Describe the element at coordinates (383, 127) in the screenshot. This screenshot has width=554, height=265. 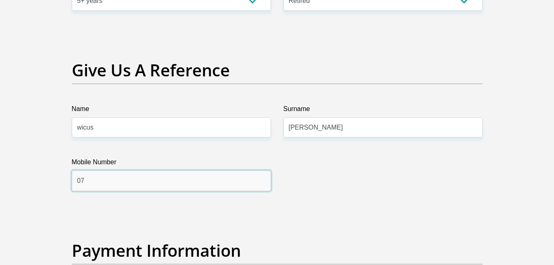
I see `input: Surname` at that location.